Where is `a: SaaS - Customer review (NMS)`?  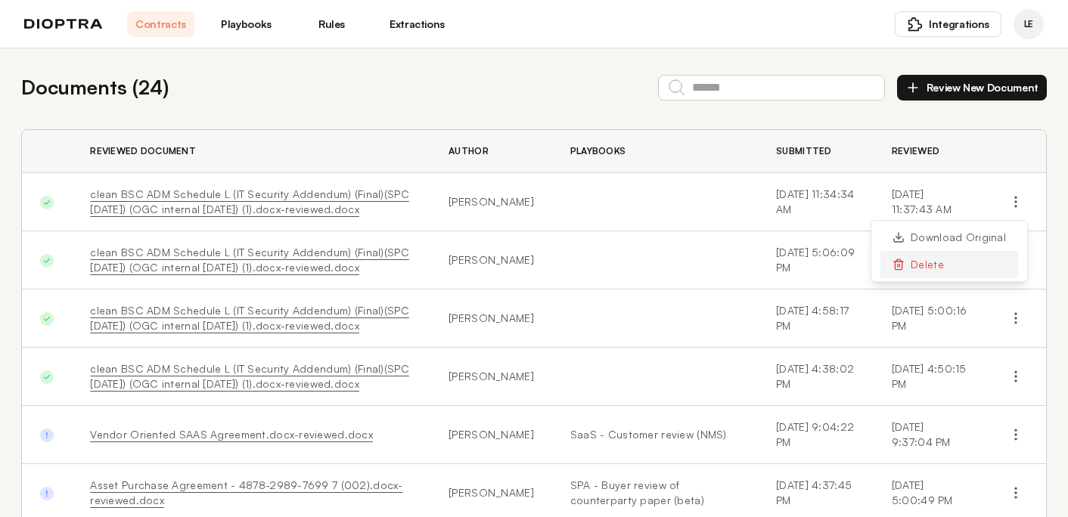
a: SaaS - Customer review (NMS) is located at coordinates (655, 435).